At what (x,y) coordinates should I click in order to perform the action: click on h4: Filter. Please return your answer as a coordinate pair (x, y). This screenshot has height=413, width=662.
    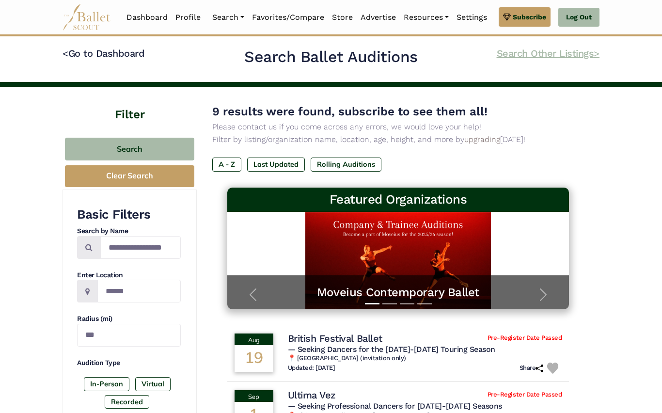
    Looking at the image, I should click on (129, 105).